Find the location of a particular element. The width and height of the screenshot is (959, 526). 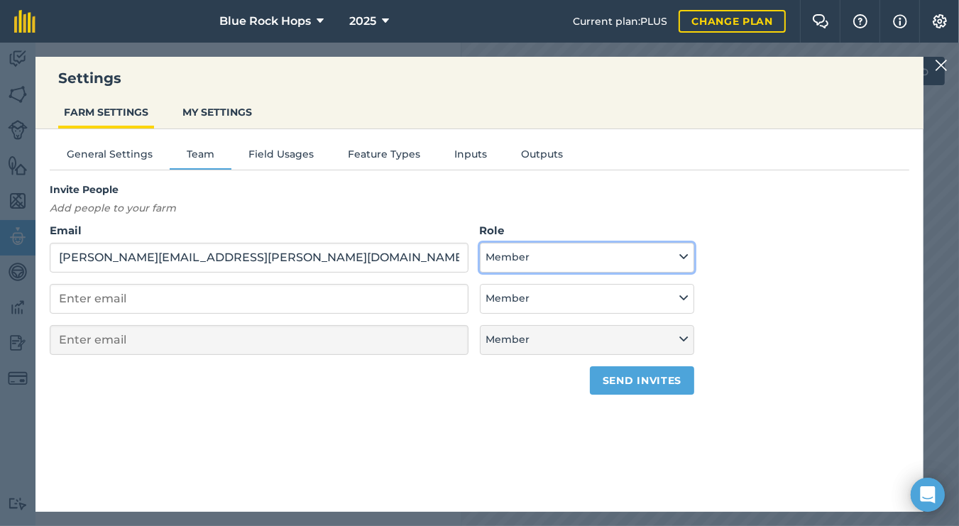

span: Blue Rock Hops is located at coordinates (265, 21).